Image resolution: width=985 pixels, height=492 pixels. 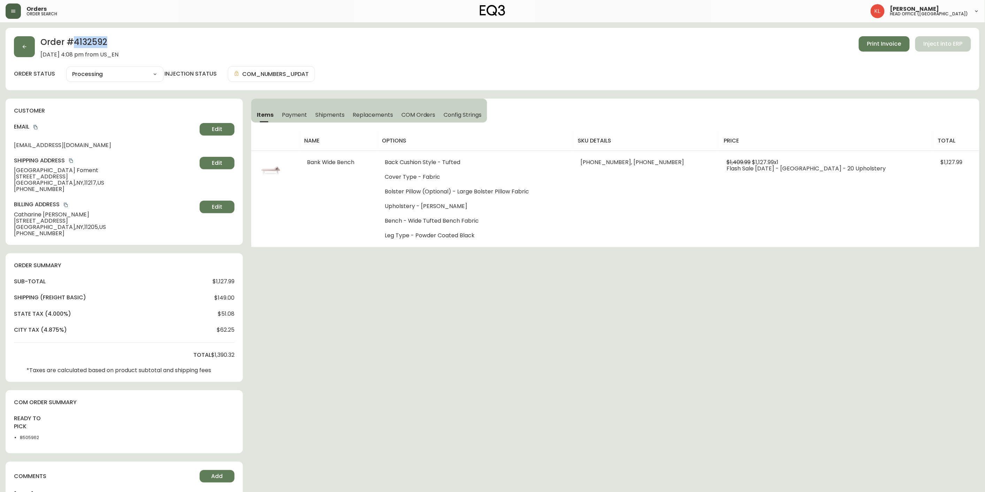 What do you see at coordinates (265, 115) in the screenshot?
I see `span: Items` at bounding box center [265, 115].